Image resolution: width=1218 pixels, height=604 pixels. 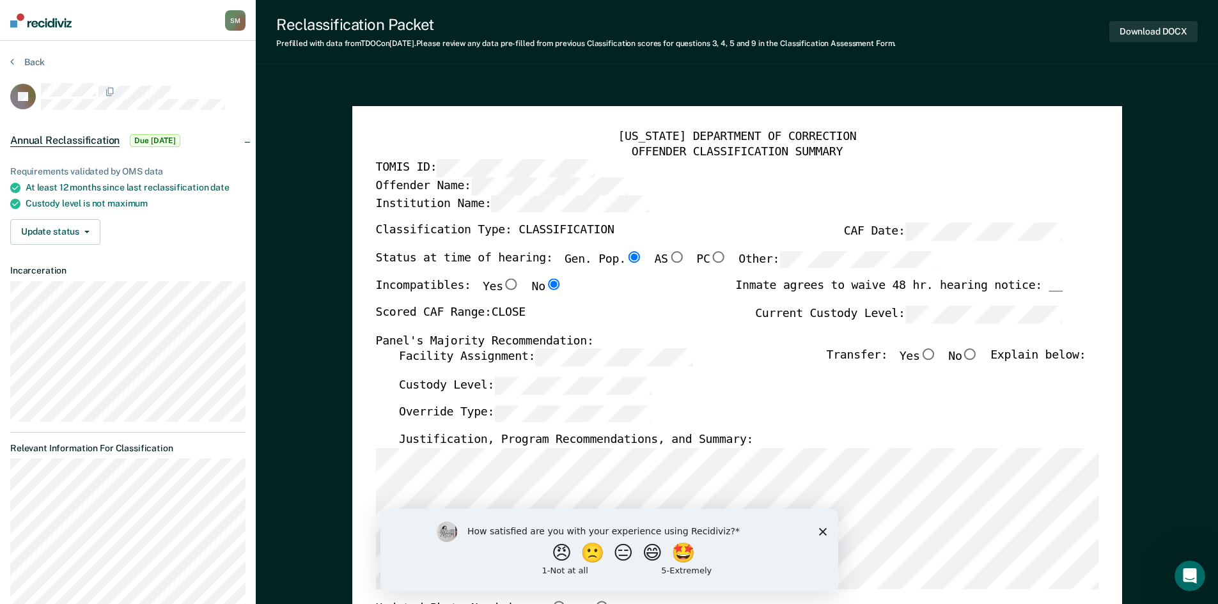 What do you see at coordinates (525, 386) in the screenshot?
I see `label: Custody Level:` at bounding box center [525, 386].